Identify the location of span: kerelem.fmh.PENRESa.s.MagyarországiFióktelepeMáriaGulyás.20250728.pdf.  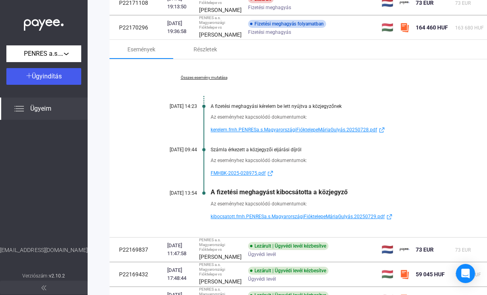
(294, 130).